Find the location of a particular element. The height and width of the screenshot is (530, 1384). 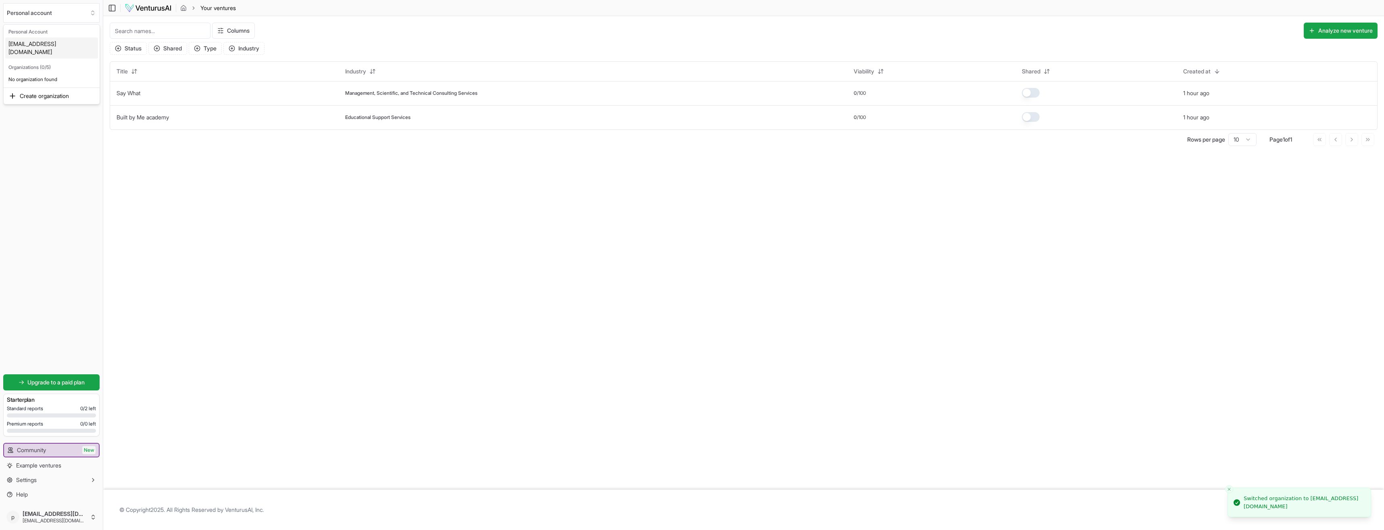

p: No organization found is located at coordinates (52, 79).